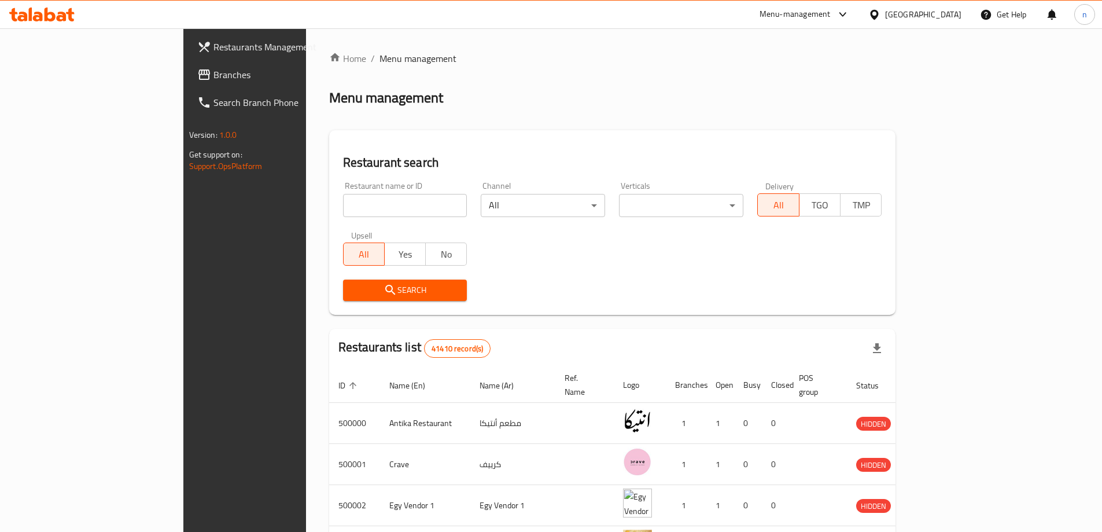 The image size is (1102, 532). What do you see at coordinates (776, 385) in the screenshot?
I see `th: Closed` at bounding box center [776, 385].